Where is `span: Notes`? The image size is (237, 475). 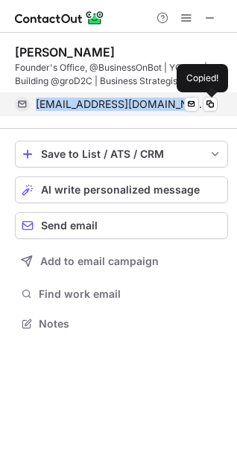
span: Notes is located at coordinates (130, 324).